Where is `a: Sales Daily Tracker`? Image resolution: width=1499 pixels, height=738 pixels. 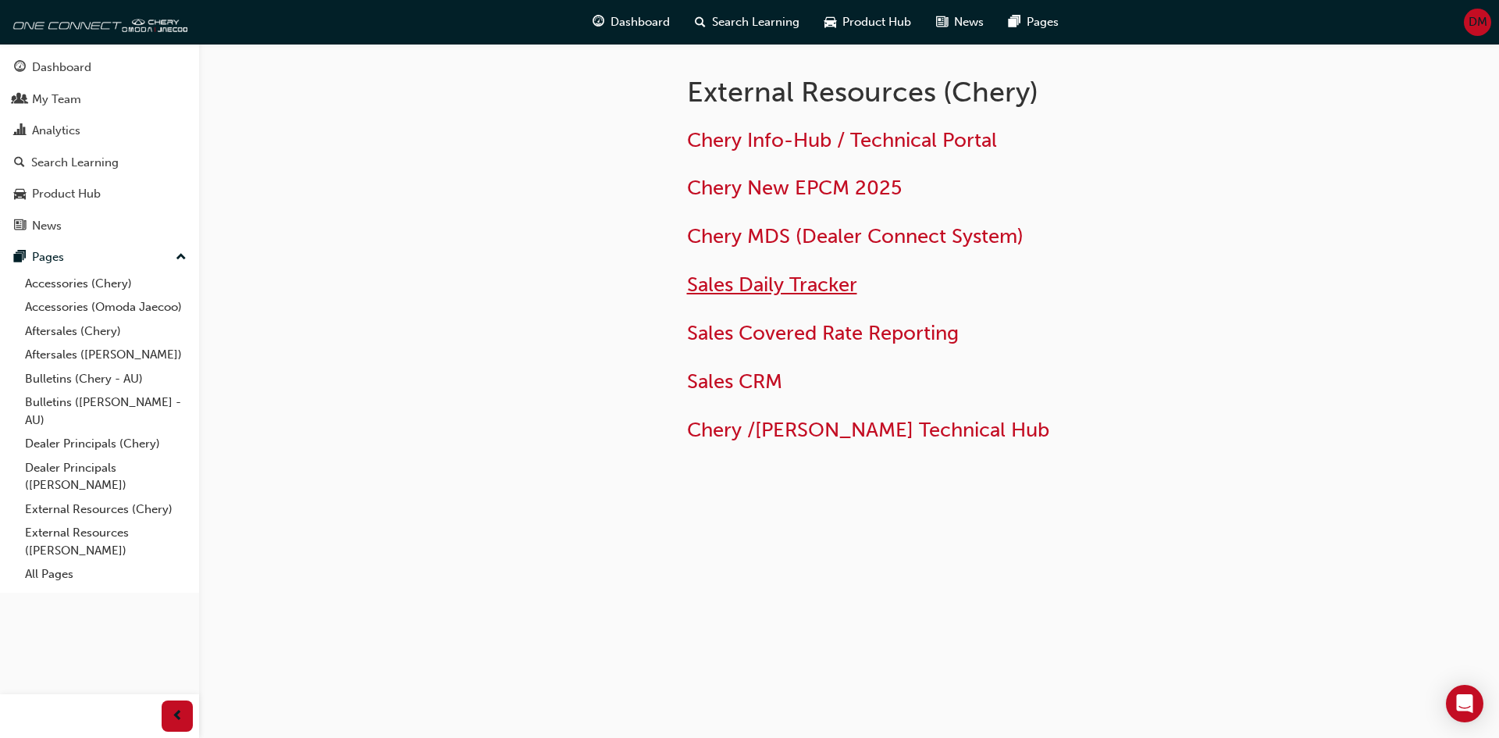
a: Sales Daily Tracker is located at coordinates (772, 284).